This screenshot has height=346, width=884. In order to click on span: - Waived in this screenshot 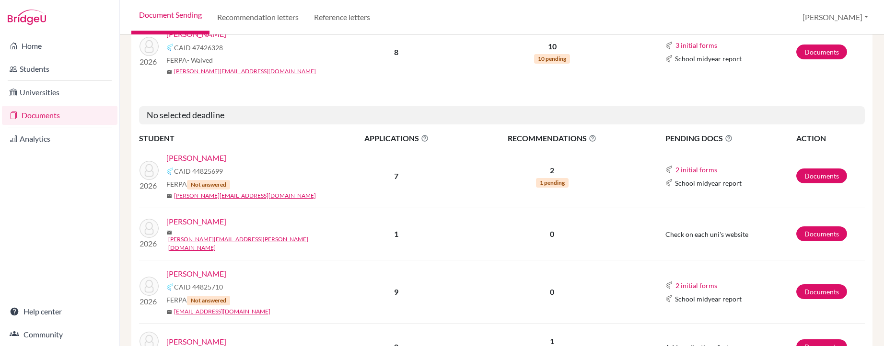, I will do `click(200, 60)`.